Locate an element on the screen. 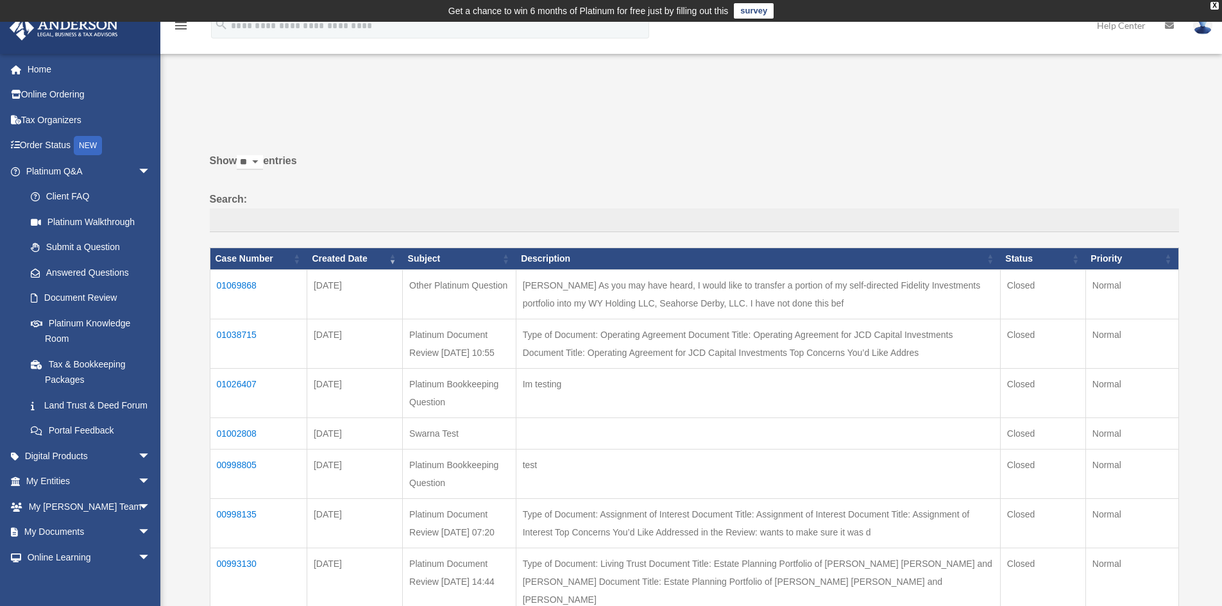  select: Showentries is located at coordinates (250, 162).